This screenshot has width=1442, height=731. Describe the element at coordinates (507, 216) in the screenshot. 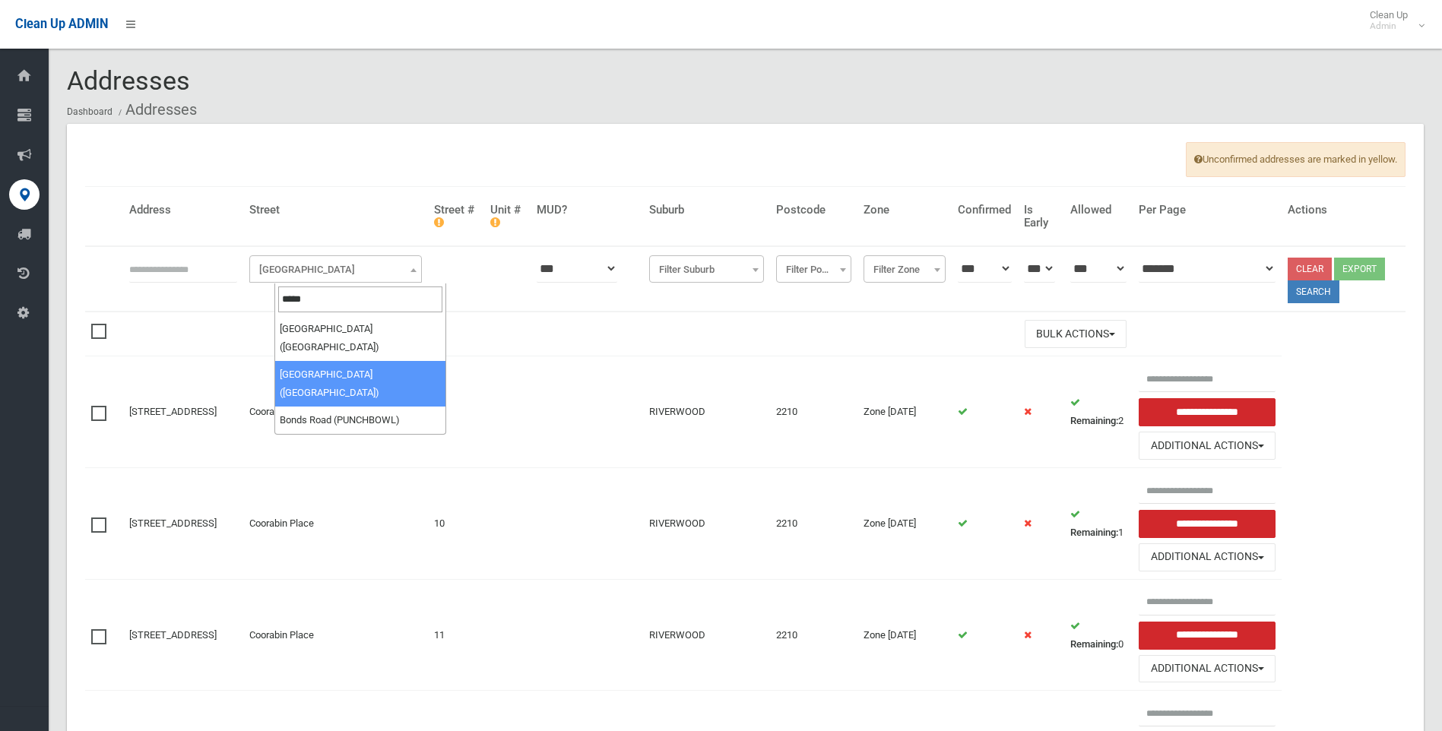

I see `h4: Unit #` at that location.